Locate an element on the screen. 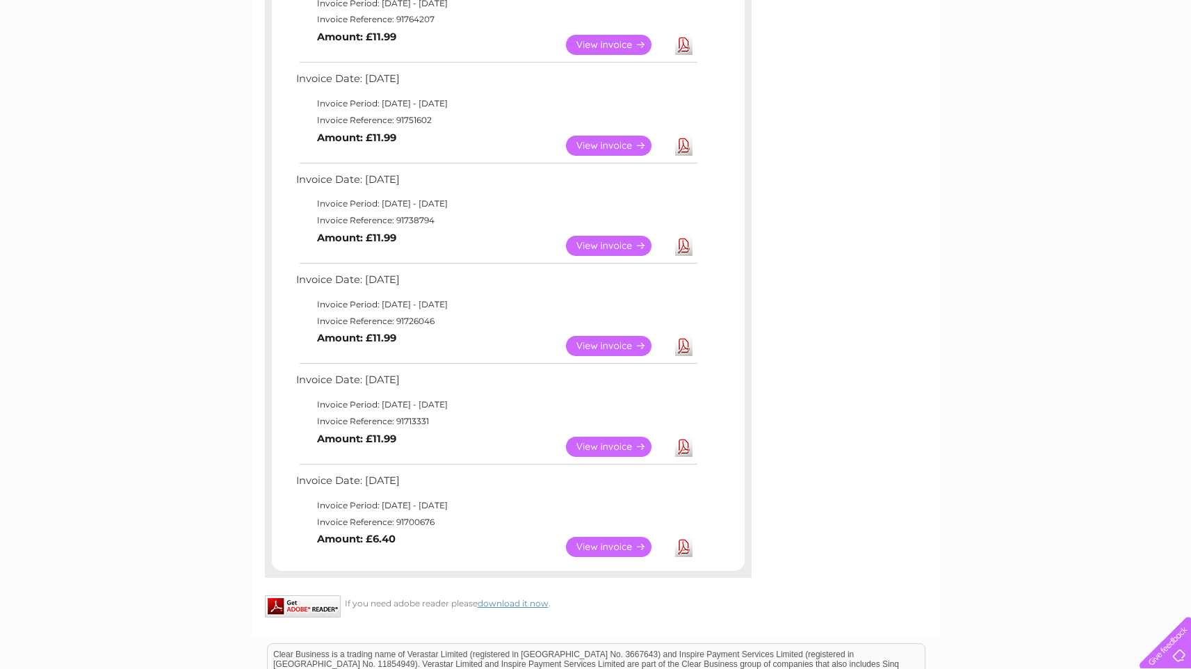 This screenshot has width=1191, height=669. span: 0333 014 3131 is located at coordinates (977, 15).